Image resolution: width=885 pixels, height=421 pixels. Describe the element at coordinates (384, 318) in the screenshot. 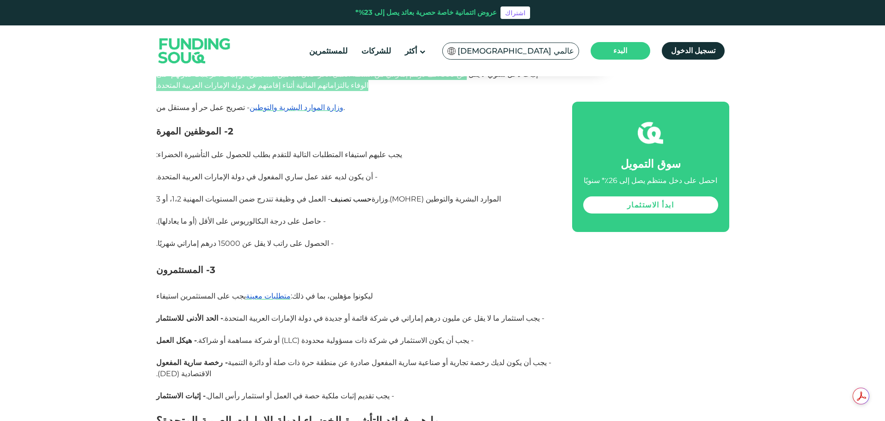

I see `font: - يجب استثمار ما لا يقل عن مليون درهم إماراتي في شركة قائمة أو جديدة في دولة الإمارات العربية الم...` at that location.